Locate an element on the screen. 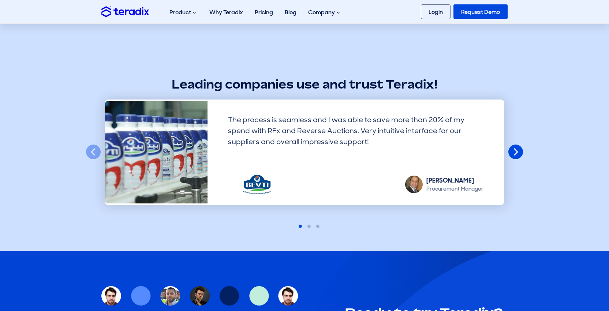 This screenshot has width=609, height=311. a: Pricing is located at coordinates (264, 12).